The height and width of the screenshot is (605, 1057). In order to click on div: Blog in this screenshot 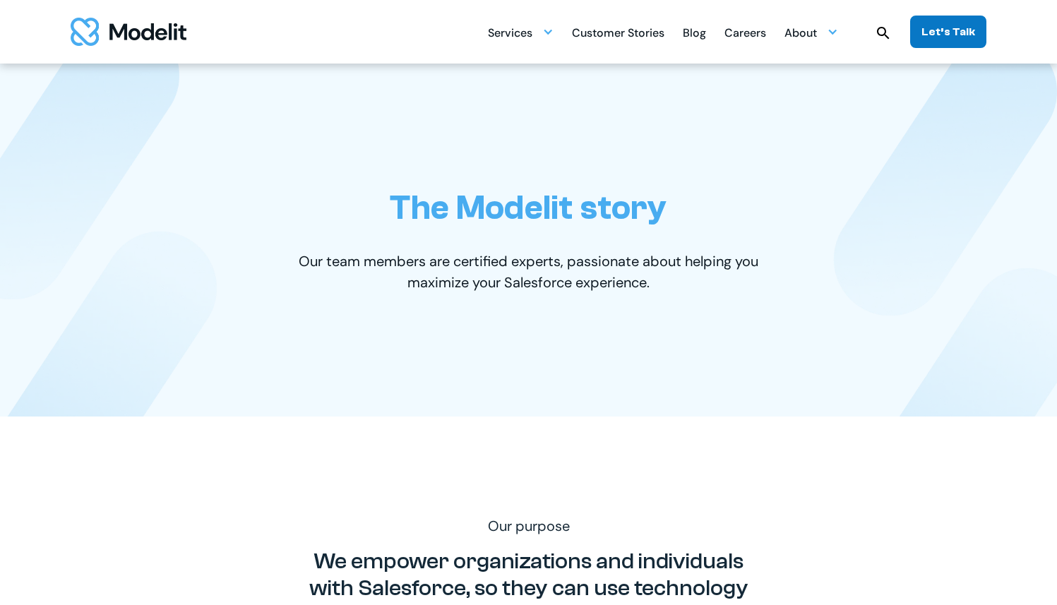, I will do `click(694, 34)`.